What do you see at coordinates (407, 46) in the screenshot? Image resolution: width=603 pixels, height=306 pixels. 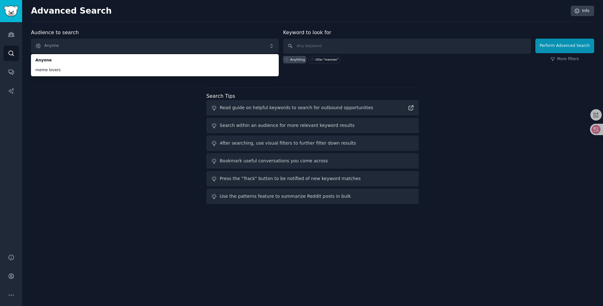 I see `input: Any keyword` at bounding box center [407, 46].